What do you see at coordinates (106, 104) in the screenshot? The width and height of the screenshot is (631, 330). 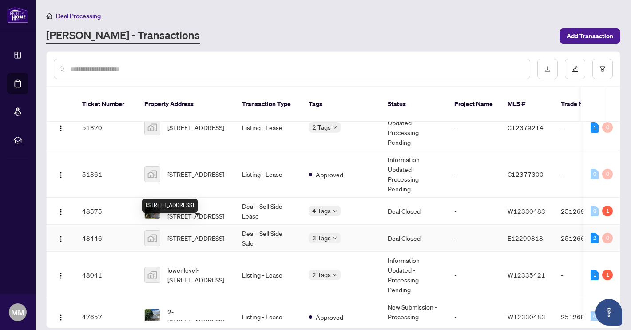 I see `th: Ticket Number` at bounding box center [106, 104].